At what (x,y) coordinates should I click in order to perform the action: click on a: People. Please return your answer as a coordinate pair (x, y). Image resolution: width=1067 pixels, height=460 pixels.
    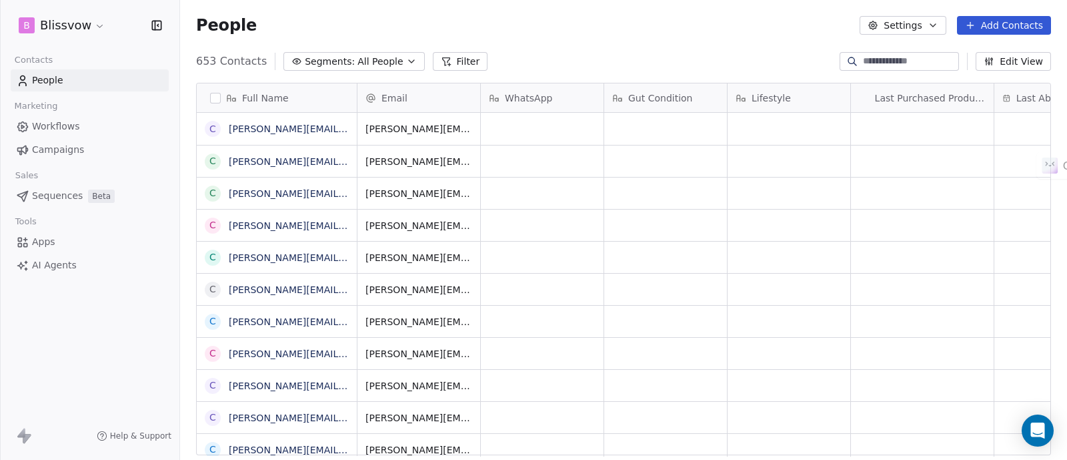
    Looking at the image, I should click on (89, 80).